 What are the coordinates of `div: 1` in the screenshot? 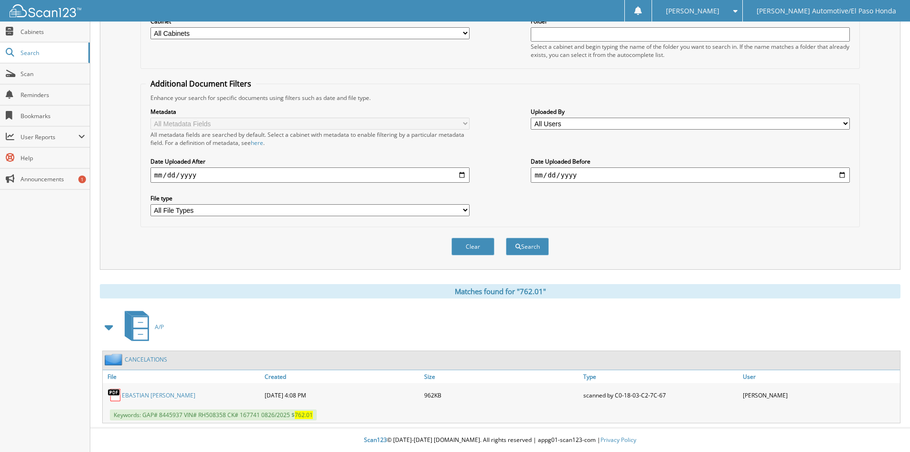 It's located at (82, 179).